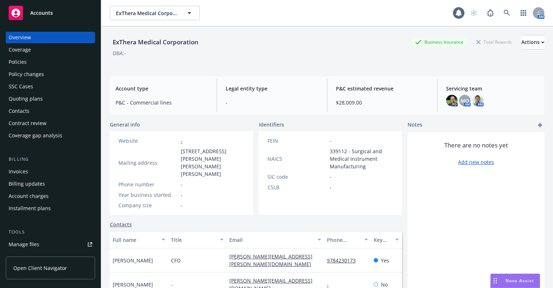 This screenshot has width=553, height=288. I want to click on button: Full name, so click(139, 240).